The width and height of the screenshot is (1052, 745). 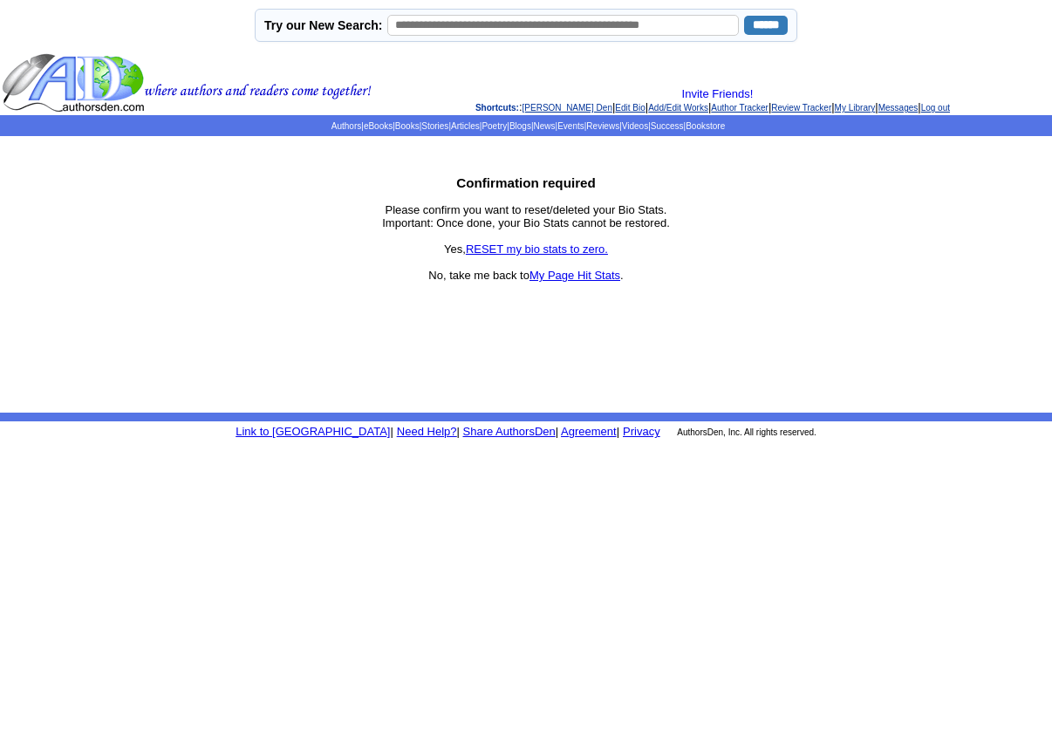 I want to click on a: Reviews, so click(x=603, y=126).